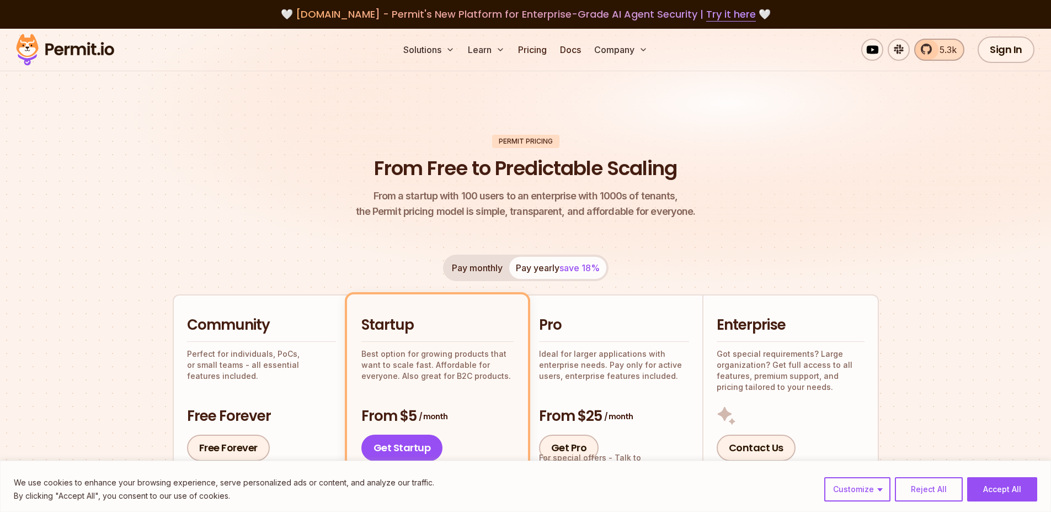 The image size is (1051, 512). What do you see at coordinates (228, 448) in the screenshot?
I see `a: Free Forever` at bounding box center [228, 448].